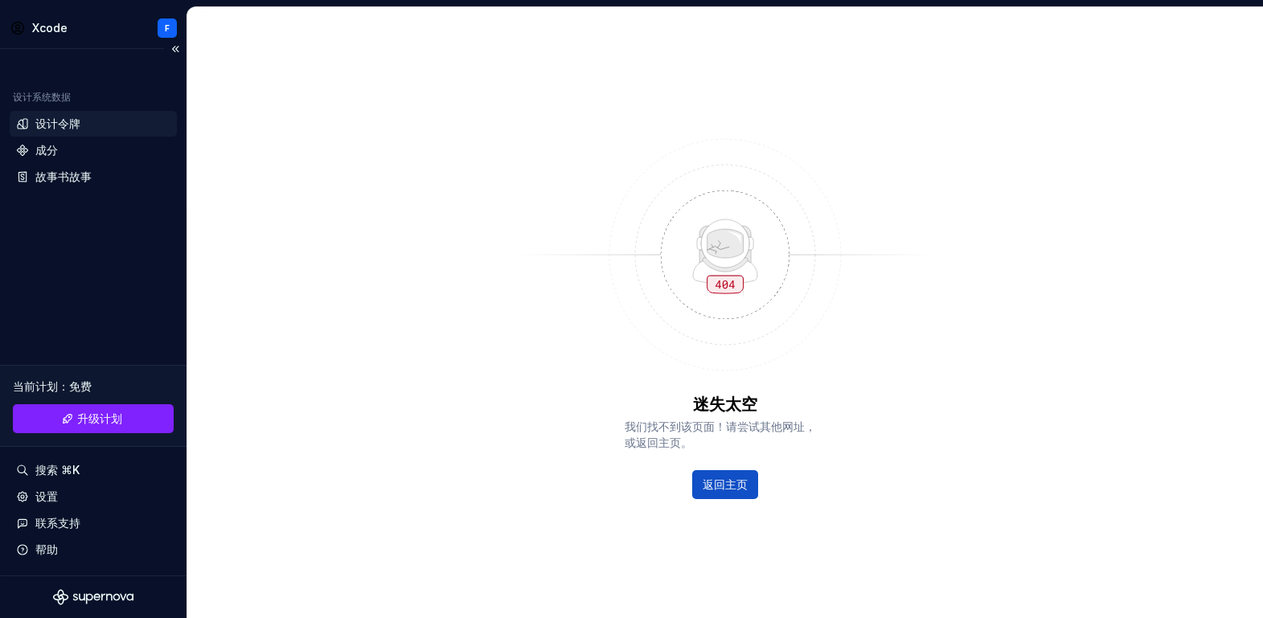  I want to click on a: 成分, so click(93, 150).